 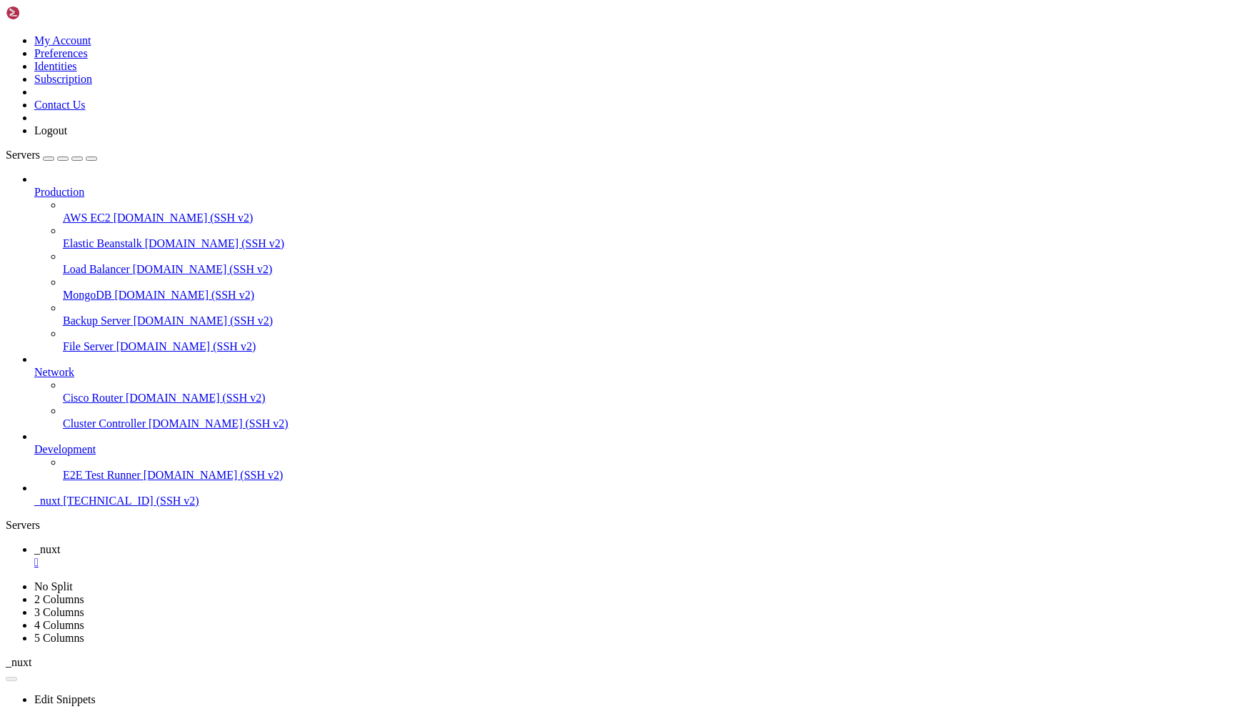 What do you see at coordinates (631, 556) in the screenshot?
I see `a: _nuxt` at bounding box center [631, 556].